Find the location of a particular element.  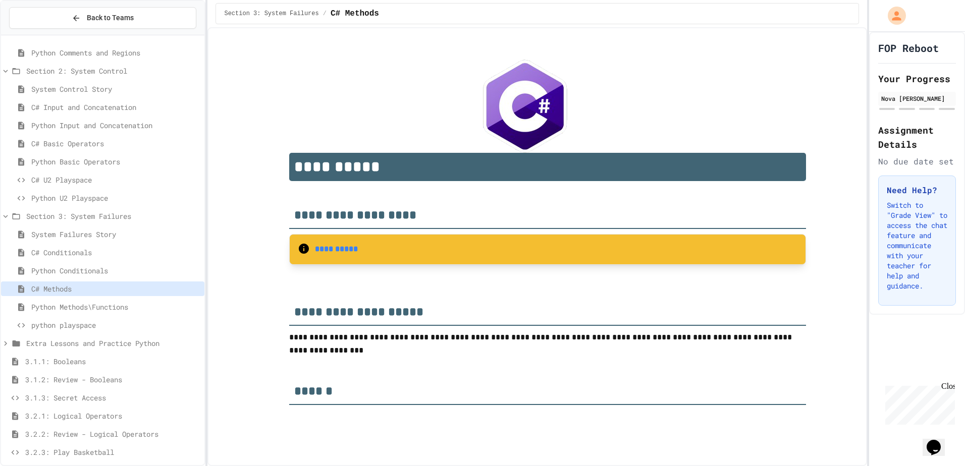

span: Python Basic Operators is located at coordinates (116, 161).